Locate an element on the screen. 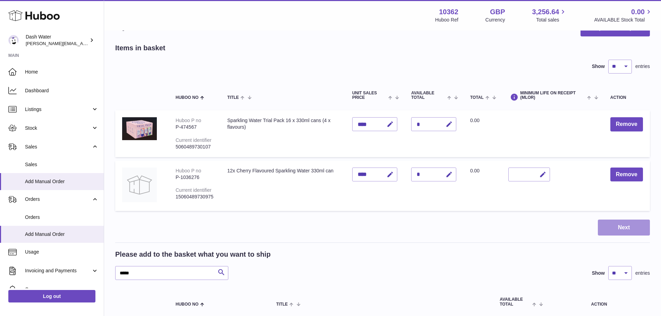  a: 3,256.64 Total sales is located at coordinates (550, 15).